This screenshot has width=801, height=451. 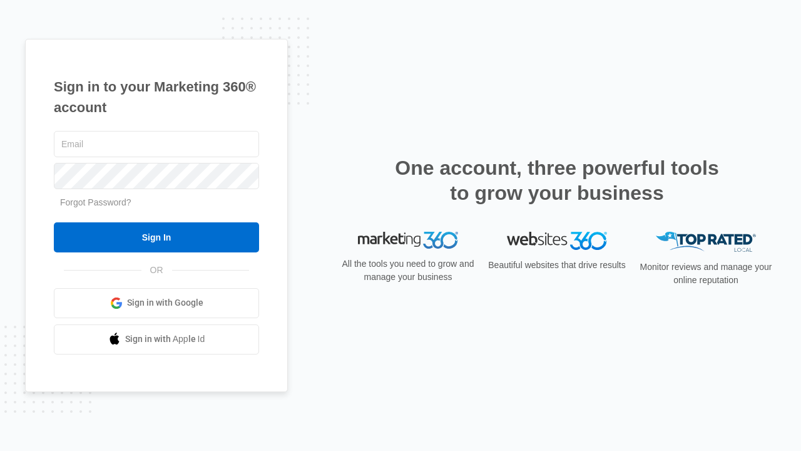 What do you see at coordinates (557, 240) in the screenshot?
I see `img: Websites 360` at bounding box center [557, 240].